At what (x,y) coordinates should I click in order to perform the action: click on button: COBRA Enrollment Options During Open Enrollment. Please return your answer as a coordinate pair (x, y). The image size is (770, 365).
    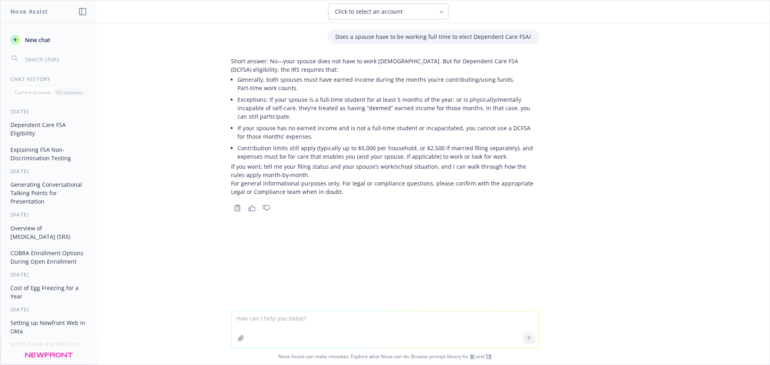
    Looking at the image, I should click on (48, 257).